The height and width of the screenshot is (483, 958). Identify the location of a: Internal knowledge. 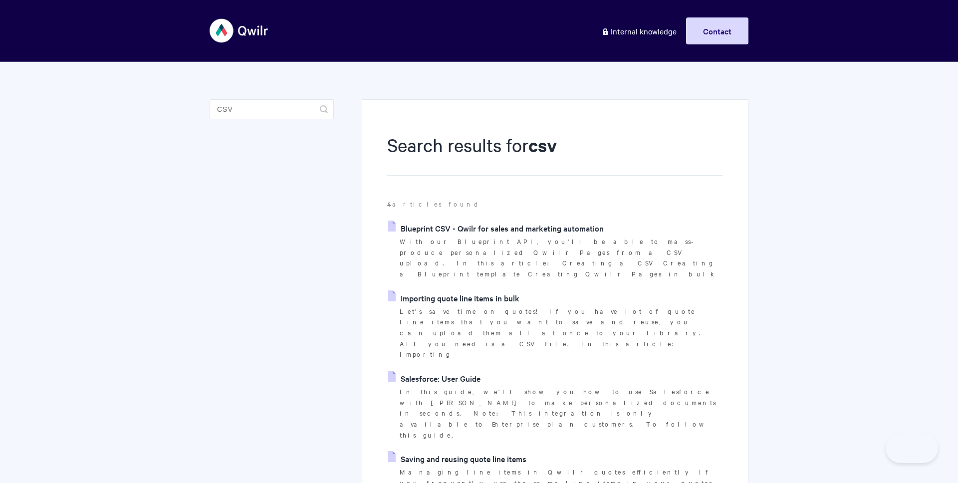
(638, 31).